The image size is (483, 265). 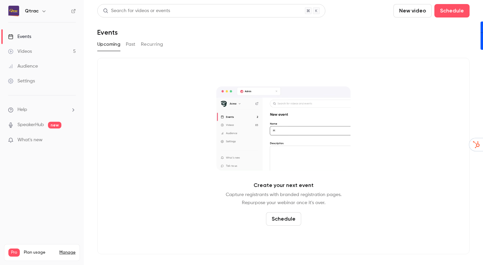 What do you see at coordinates (284, 185) in the screenshot?
I see `p: Create your next event` at bounding box center [284, 185].